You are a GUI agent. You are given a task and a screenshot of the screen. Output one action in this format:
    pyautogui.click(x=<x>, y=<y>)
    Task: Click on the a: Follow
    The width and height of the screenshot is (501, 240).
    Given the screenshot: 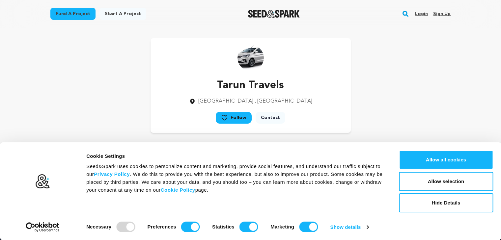 What is the action you would take?
    pyautogui.click(x=234, y=118)
    